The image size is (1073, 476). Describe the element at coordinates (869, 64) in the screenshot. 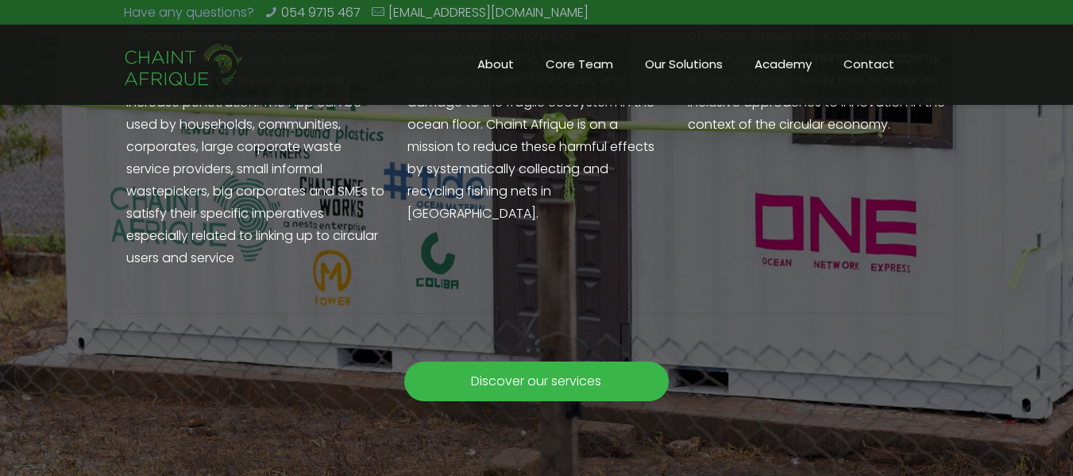

I see `a: Contact` at that location.